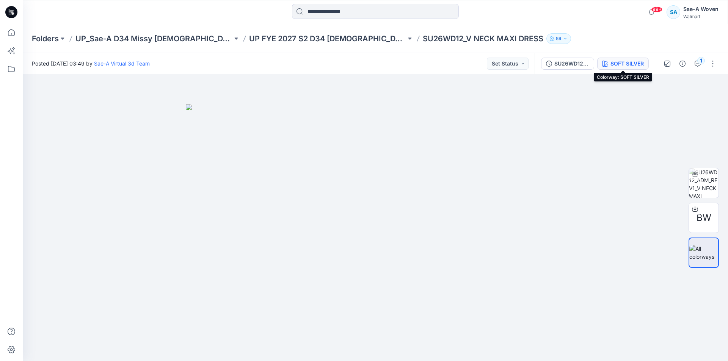 Image resolution: width=728 pixels, height=361 pixels. Describe the element at coordinates (623, 64) in the screenshot. I see `button: SOFT SILVER` at that location.